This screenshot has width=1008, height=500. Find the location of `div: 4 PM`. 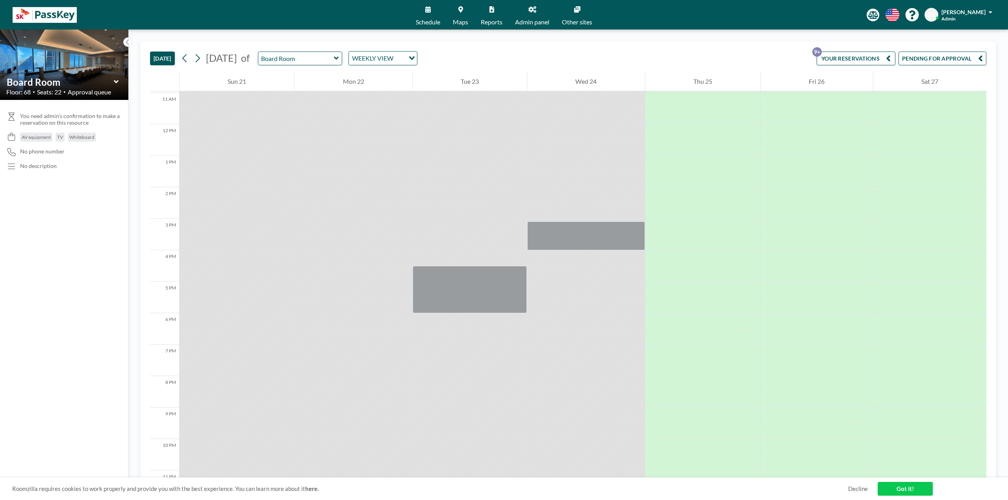

div: 4 PM is located at coordinates (165, 266).